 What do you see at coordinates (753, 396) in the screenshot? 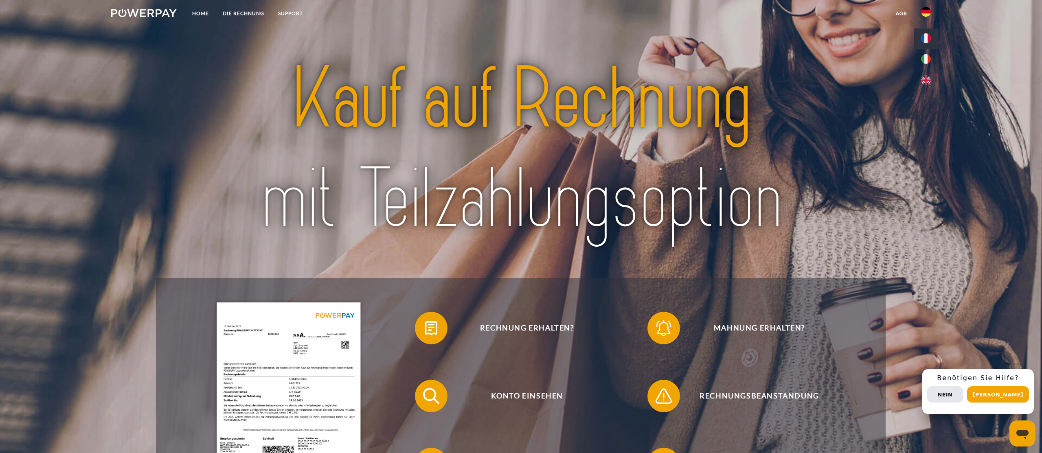
I see `a: Rechnungsbeanstandung` at bounding box center [753, 396].